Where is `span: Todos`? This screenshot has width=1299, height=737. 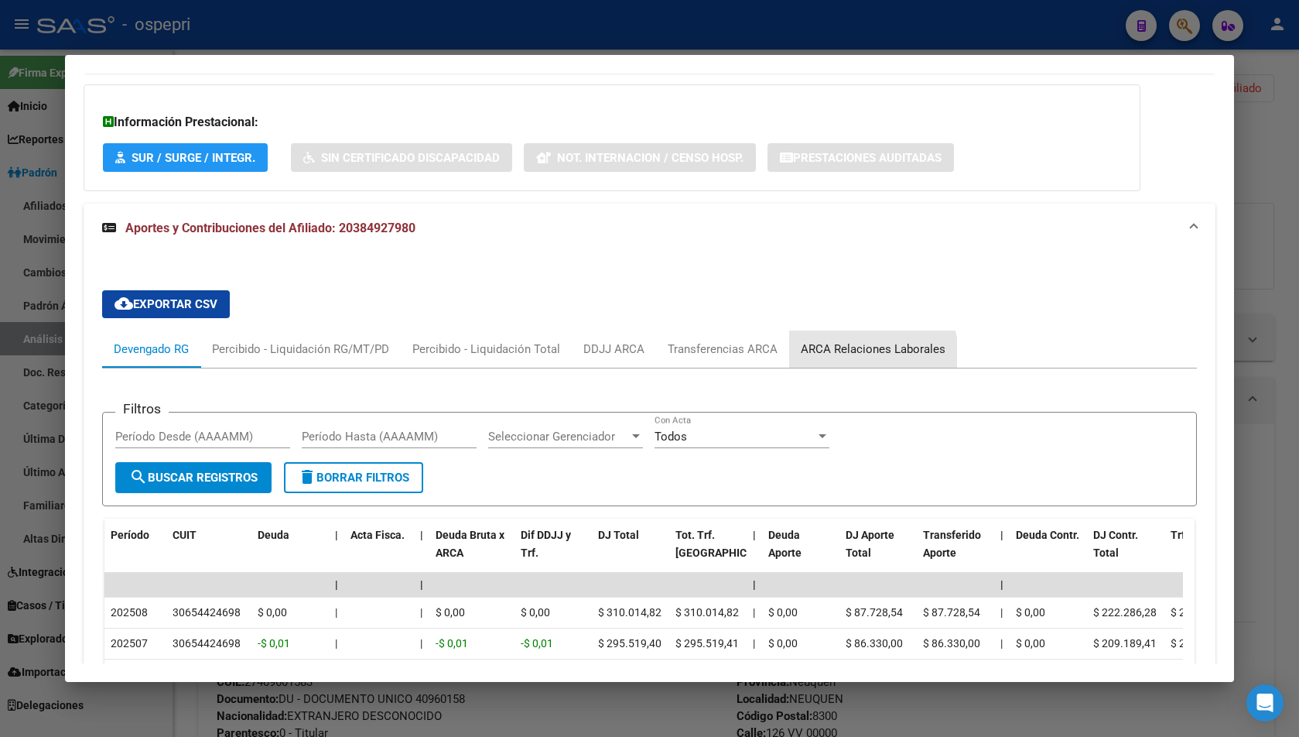
span: Todos is located at coordinates (671, 436).